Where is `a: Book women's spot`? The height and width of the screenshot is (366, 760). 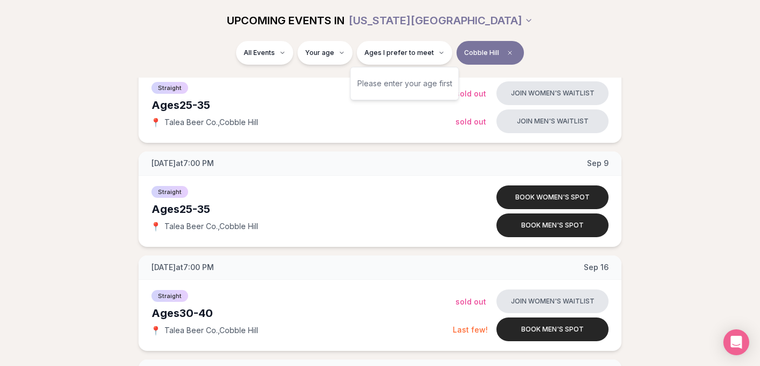 a: Book women's spot is located at coordinates (552, 197).